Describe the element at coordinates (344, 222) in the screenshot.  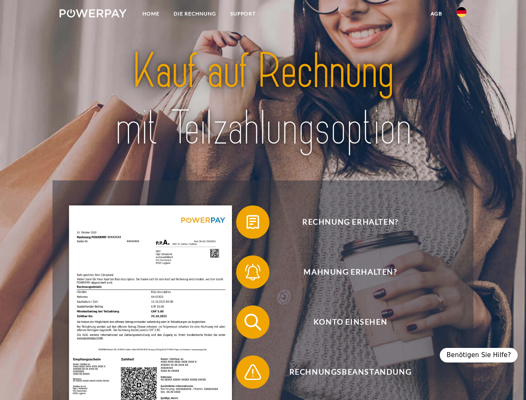
I see `button: Rechnung erhalten?` at that location.